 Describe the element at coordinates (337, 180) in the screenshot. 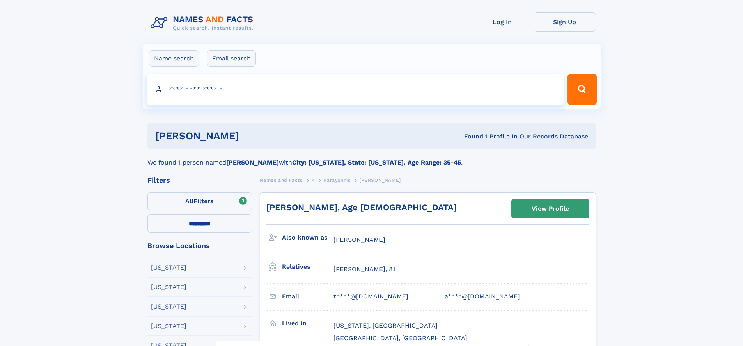

I see `span: Karayannis` at that location.